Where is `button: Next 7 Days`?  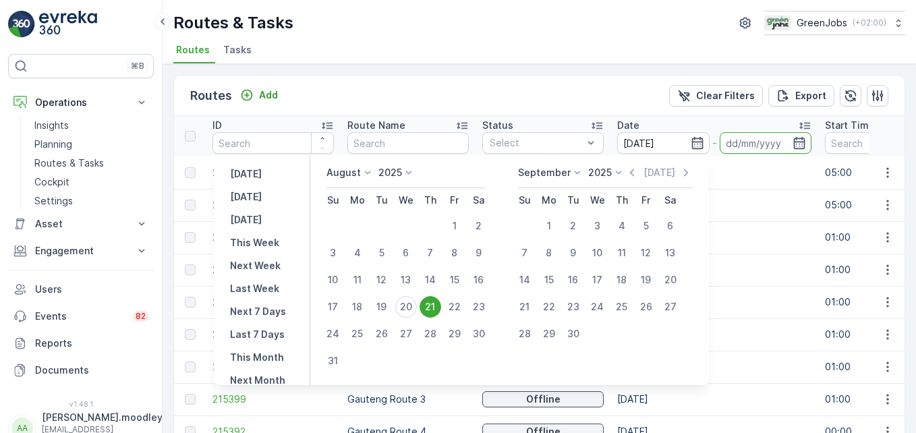 button: Next 7 Days is located at coordinates (258, 312).